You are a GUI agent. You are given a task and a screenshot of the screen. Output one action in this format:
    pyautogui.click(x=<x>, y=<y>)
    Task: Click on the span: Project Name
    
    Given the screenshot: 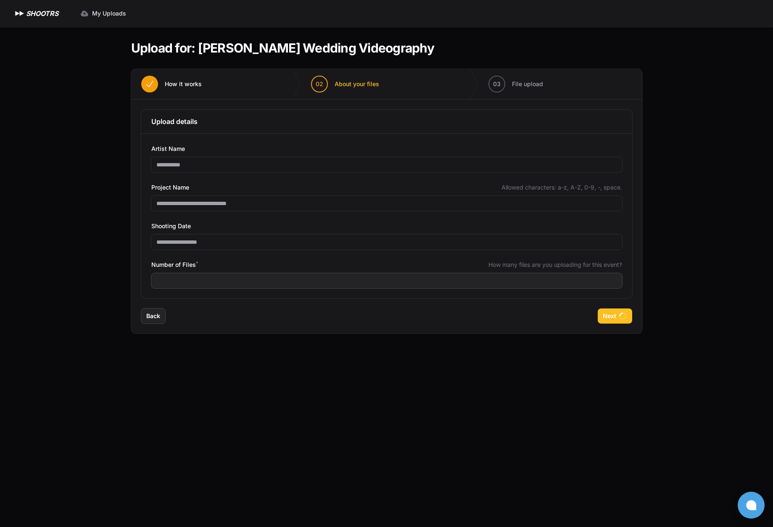 What is the action you would take?
    pyautogui.click(x=170, y=188)
    